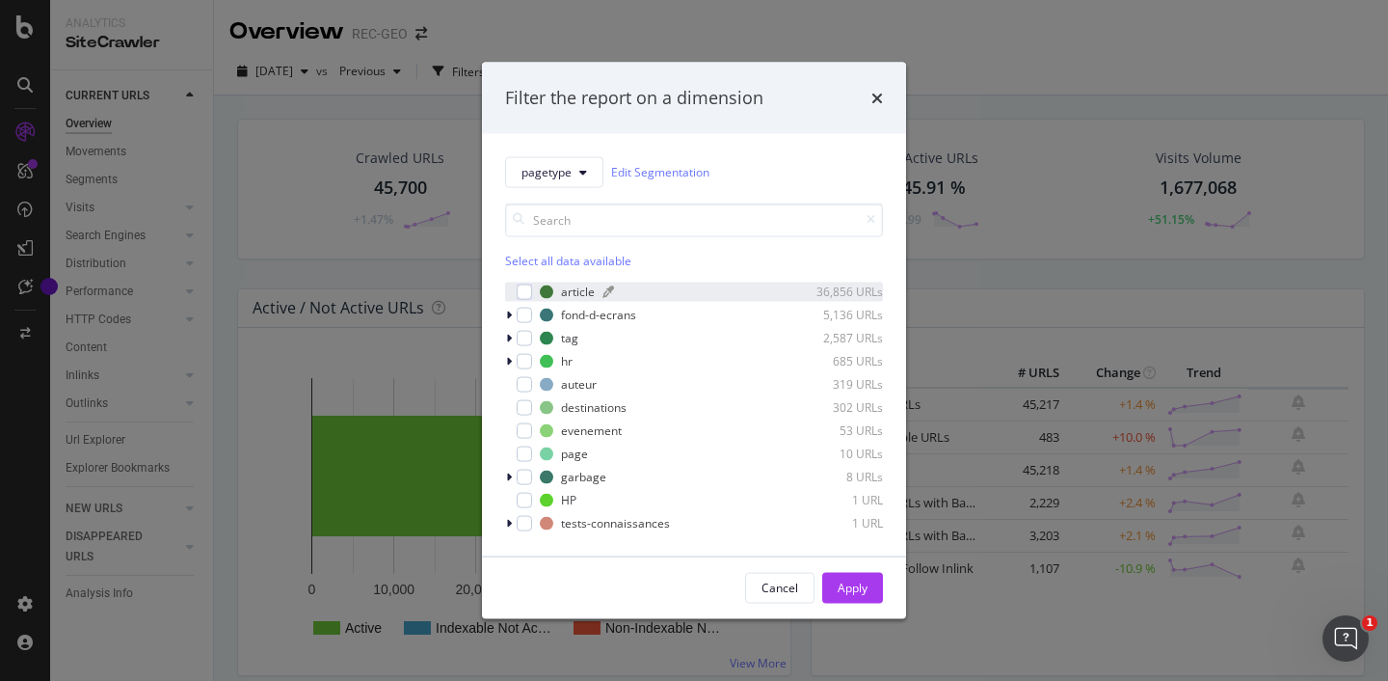 The image size is (1388, 681). What do you see at coordinates (569, 499) in the screenshot?
I see `div: HP` at bounding box center [569, 499].